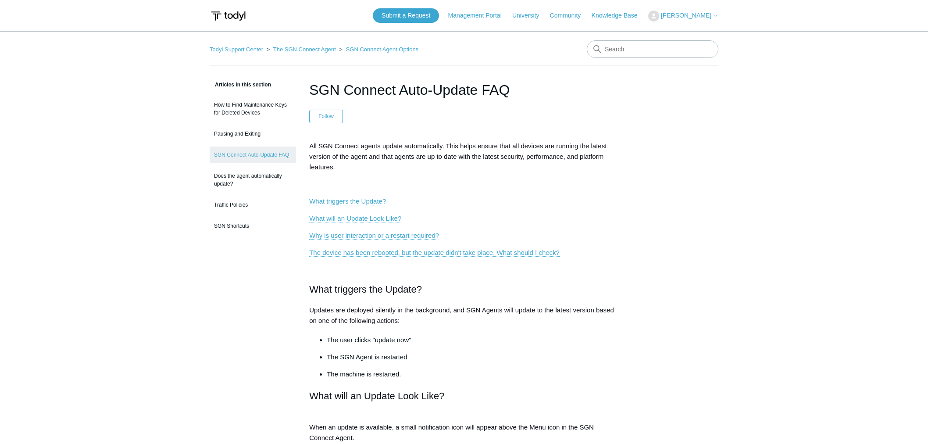  What do you see at coordinates (240, 85) in the screenshot?
I see `span: Articles in this section` at bounding box center [240, 85].